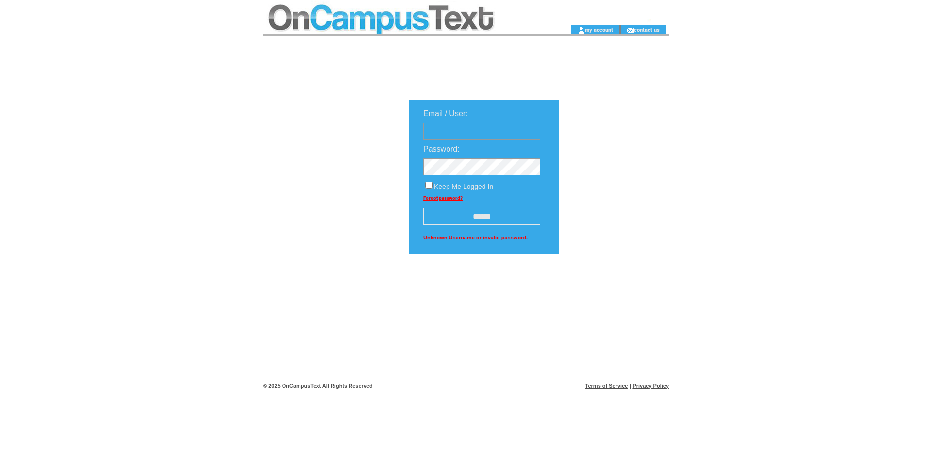 This screenshot has width=932, height=459. I want to click on span: Unknown Username or invalid password., so click(481, 237).